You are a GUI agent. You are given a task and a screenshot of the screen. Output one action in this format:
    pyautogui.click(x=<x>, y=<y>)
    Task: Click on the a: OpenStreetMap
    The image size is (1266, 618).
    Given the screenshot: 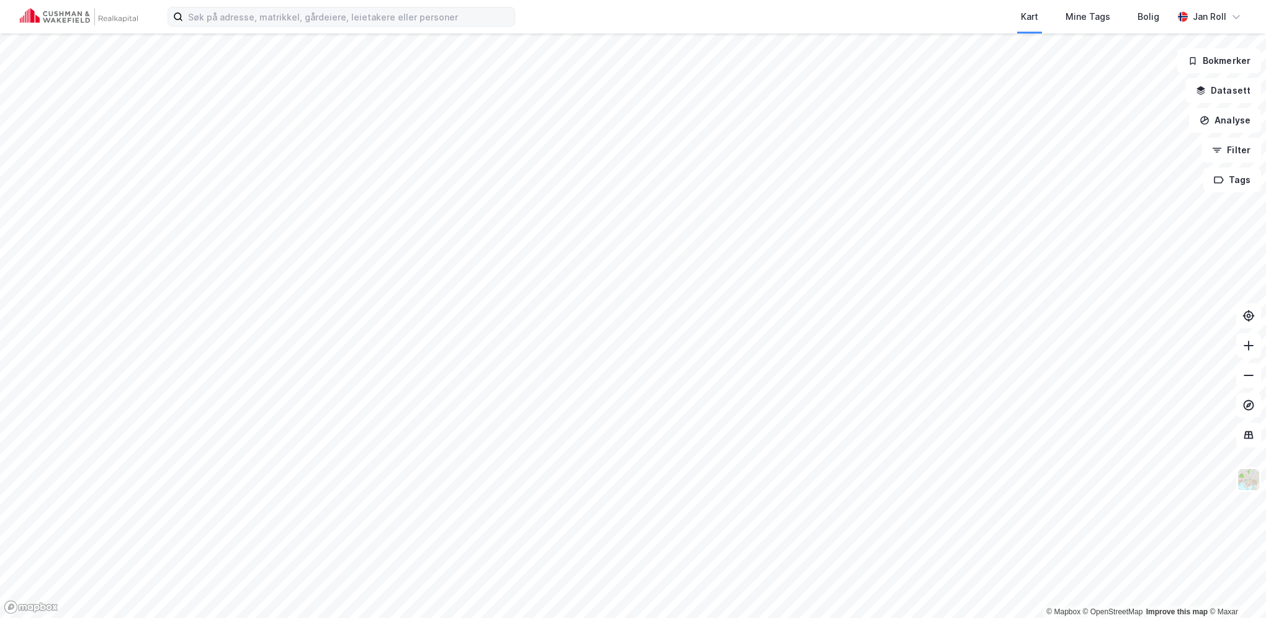 What is the action you would take?
    pyautogui.click(x=1113, y=612)
    